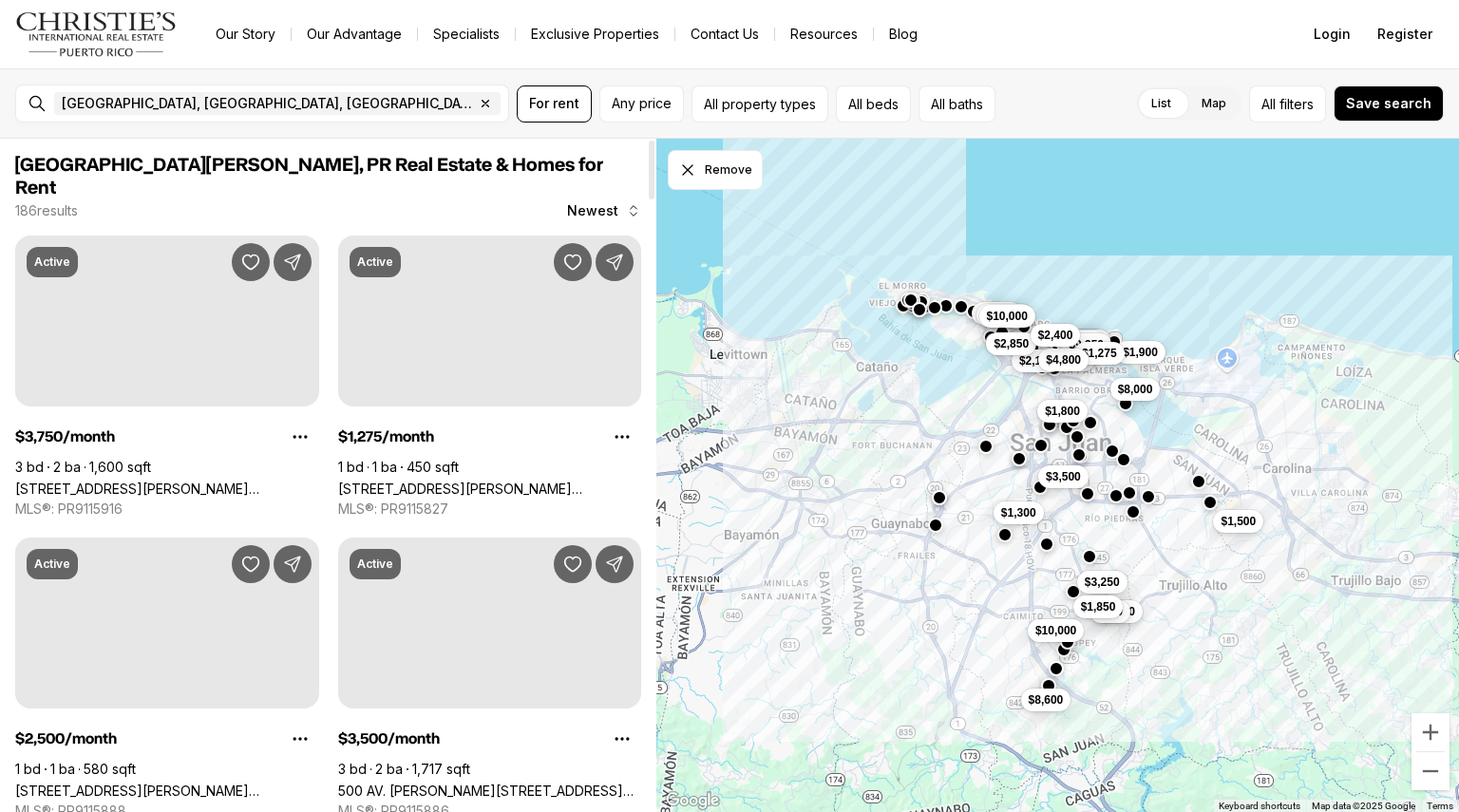  What do you see at coordinates (1004, 315) in the screenshot?
I see `button: $12,000` at bounding box center [1004, 315].